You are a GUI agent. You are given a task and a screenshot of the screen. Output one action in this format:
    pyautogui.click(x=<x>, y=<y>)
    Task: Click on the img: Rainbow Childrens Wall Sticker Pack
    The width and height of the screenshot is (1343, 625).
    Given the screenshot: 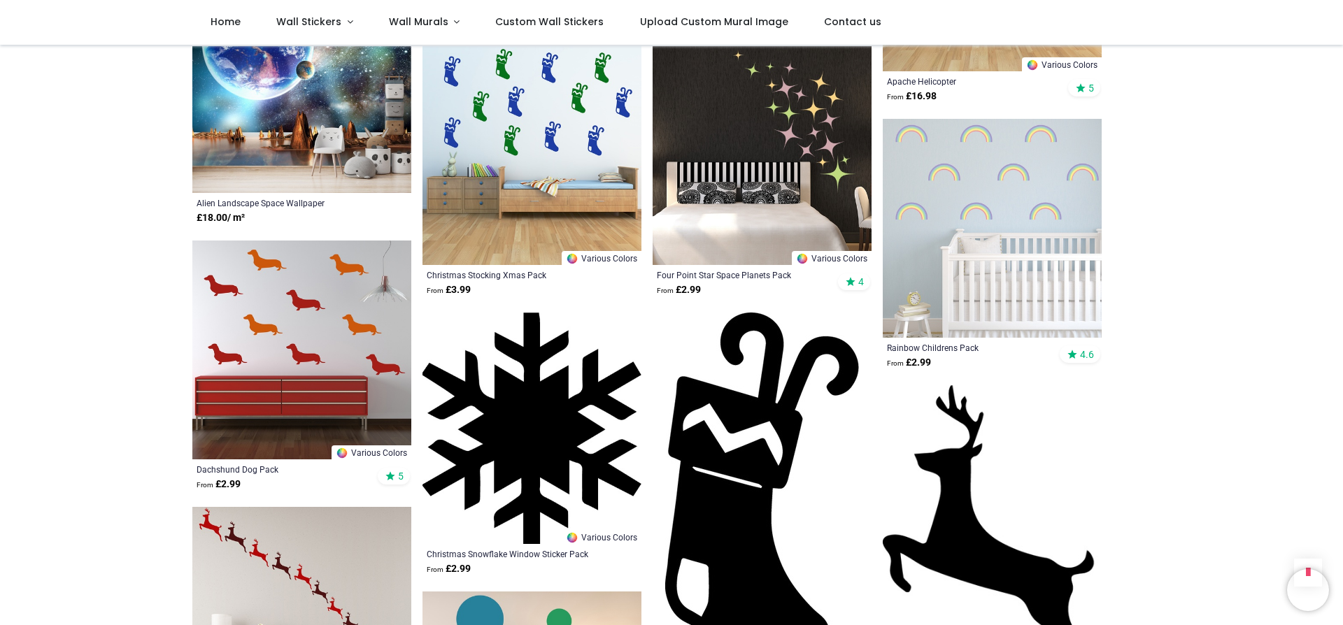 What is the action you would take?
    pyautogui.click(x=992, y=228)
    